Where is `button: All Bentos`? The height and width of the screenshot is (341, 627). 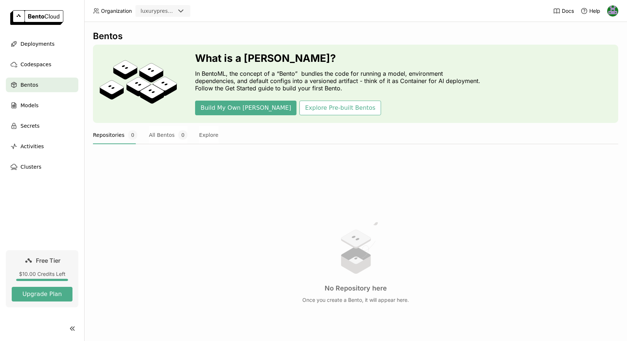
button: All Bentos is located at coordinates (168, 135).